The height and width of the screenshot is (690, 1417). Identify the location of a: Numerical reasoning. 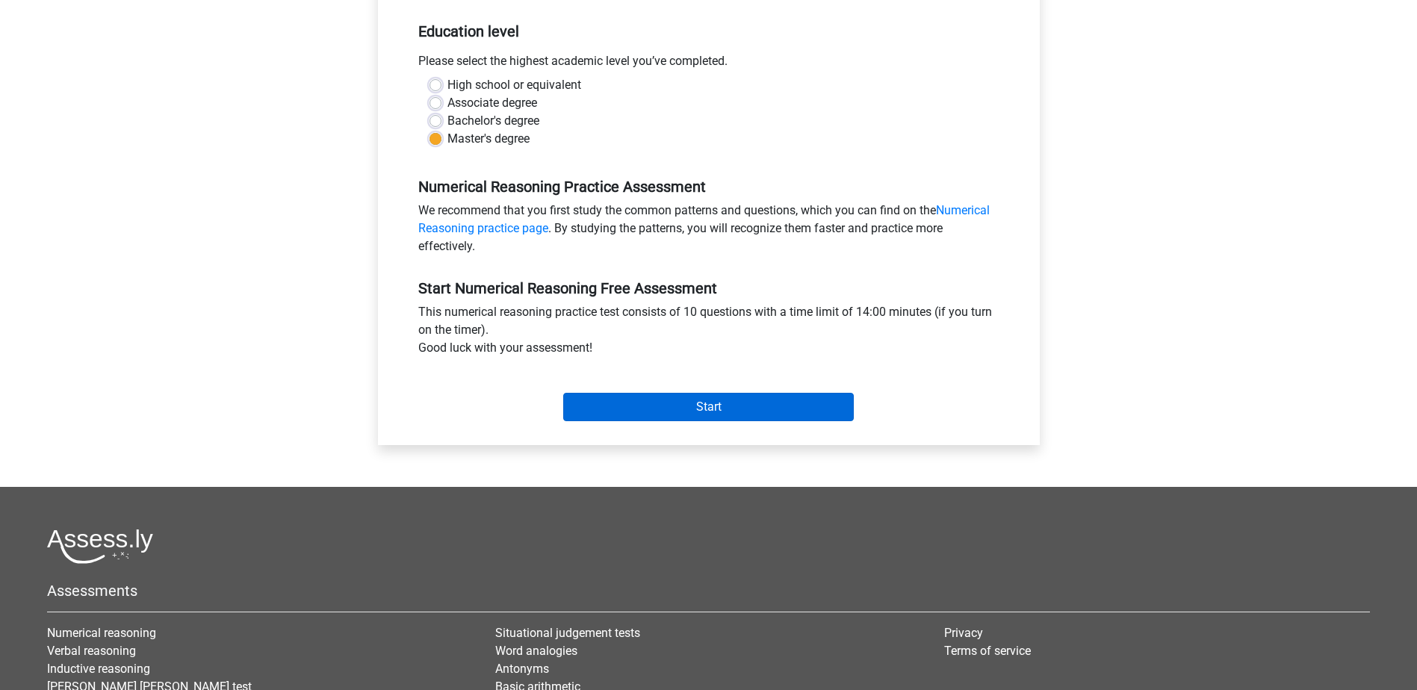
(102, 633).